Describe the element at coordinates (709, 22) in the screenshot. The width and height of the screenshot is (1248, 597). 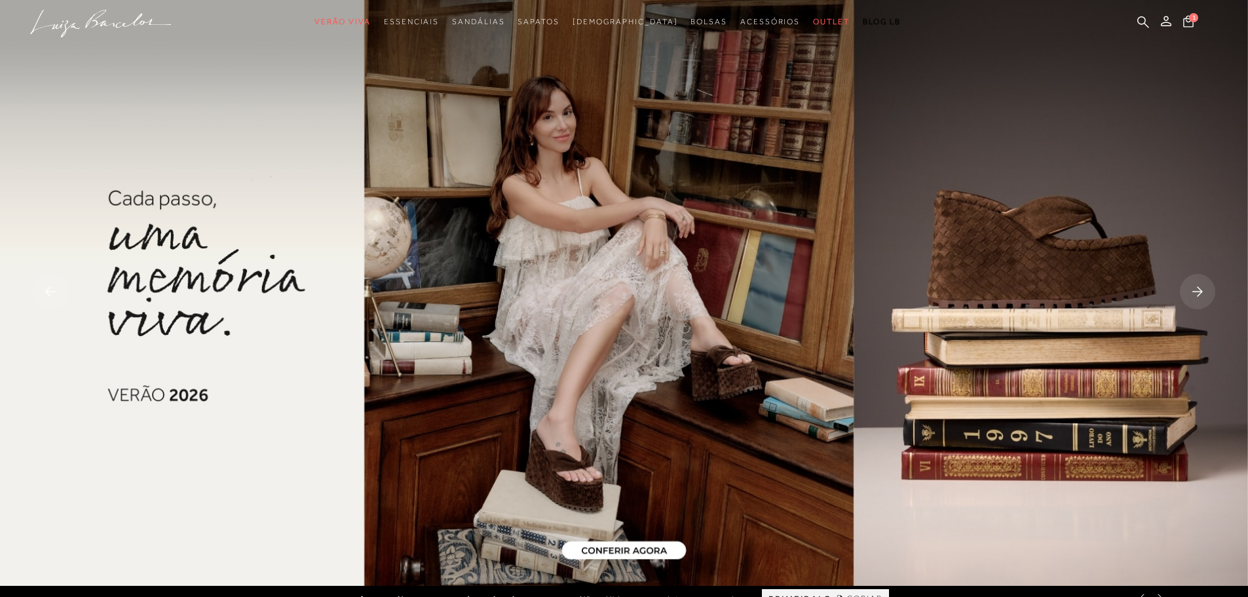
I see `span: Bolsas` at that location.